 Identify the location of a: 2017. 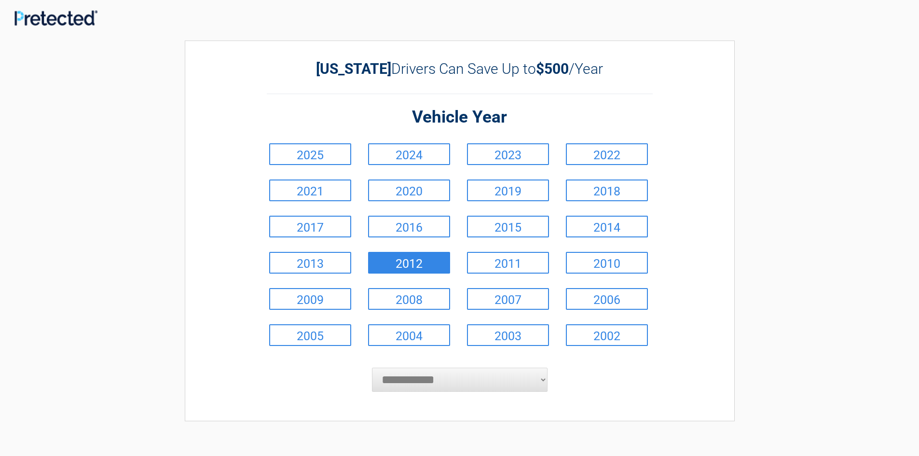
(310, 226).